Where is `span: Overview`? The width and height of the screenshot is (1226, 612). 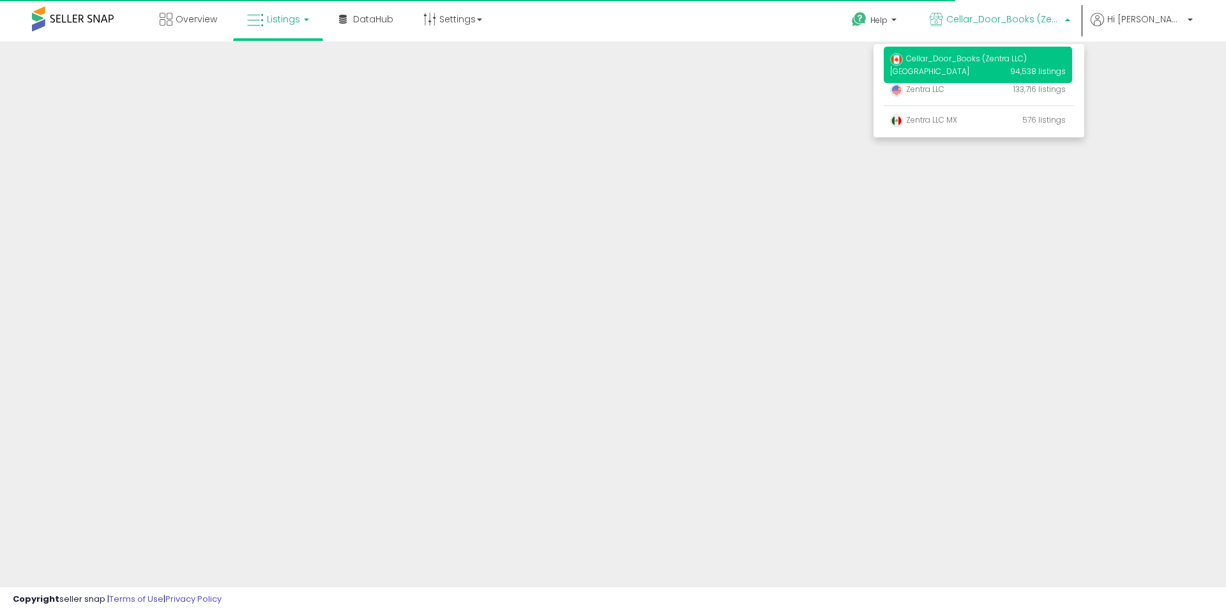 span: Overview is located at coordinates (196, 19).